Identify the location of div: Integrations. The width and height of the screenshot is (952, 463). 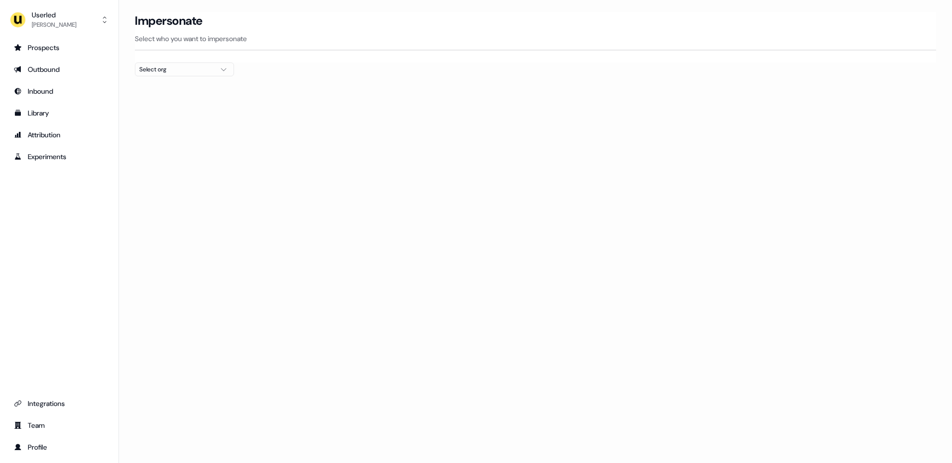
(59, 403).